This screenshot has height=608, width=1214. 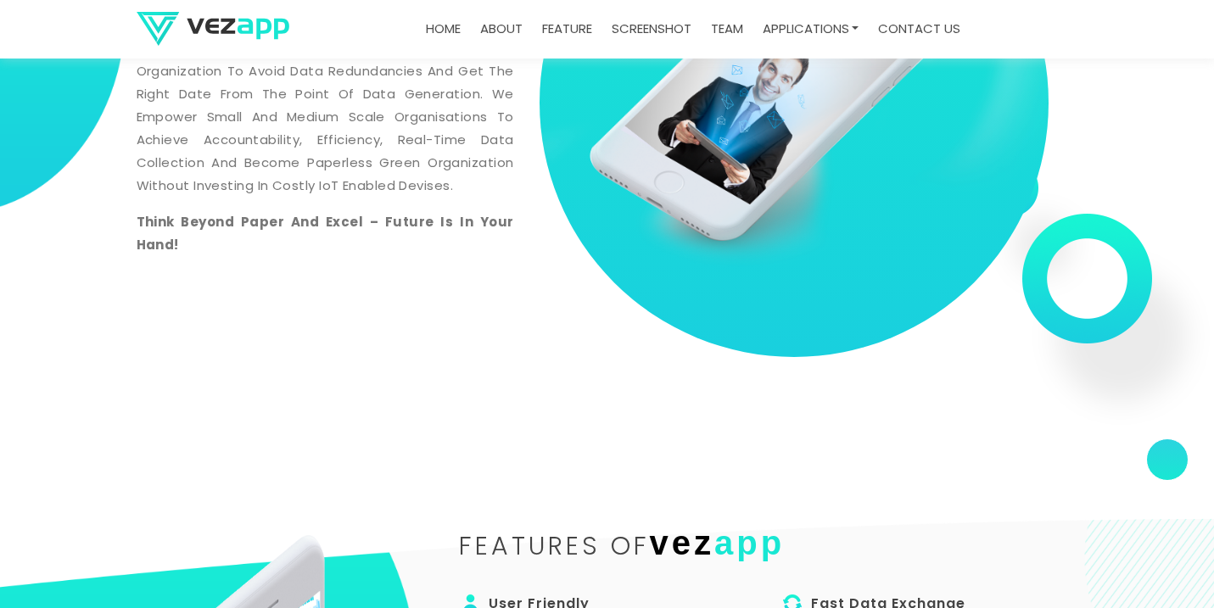 What do you see at coordinates (749, 543) in the screenshot?
I see `span: app` at bounding box center [749, 543].